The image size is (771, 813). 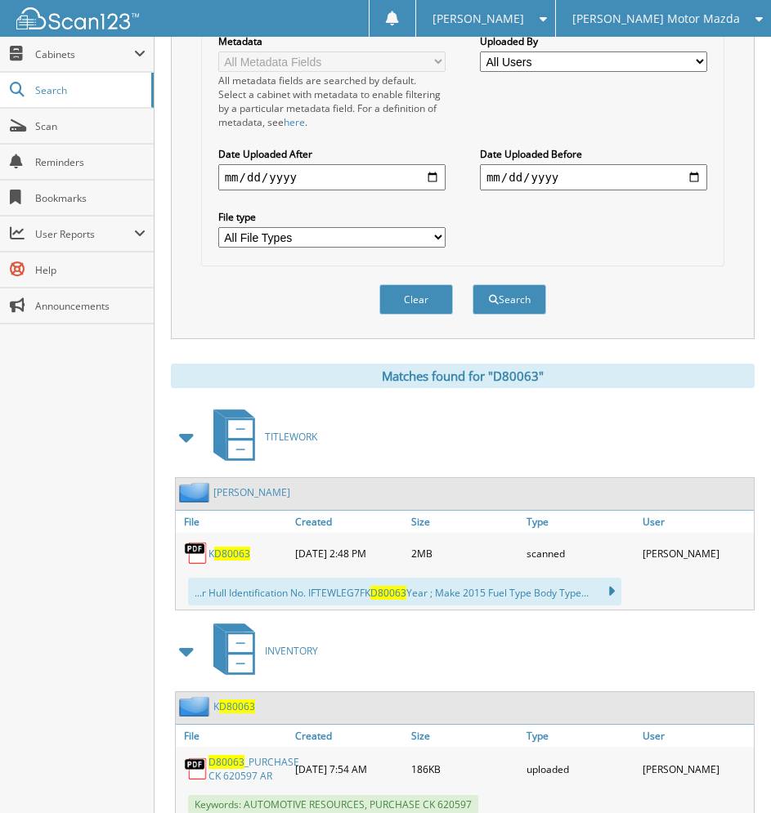 What do you see at coordinates (593, 177) in the screenshot?
I see `input: end` at bounding box center [593, 177].